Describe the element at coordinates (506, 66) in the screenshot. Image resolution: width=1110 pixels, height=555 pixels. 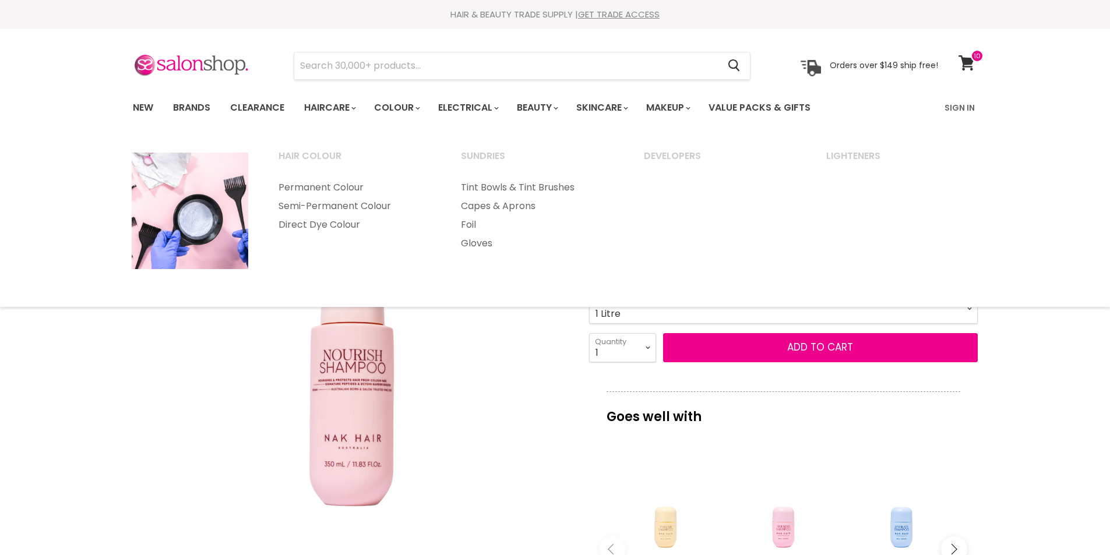
I see `input: Search` at that location.